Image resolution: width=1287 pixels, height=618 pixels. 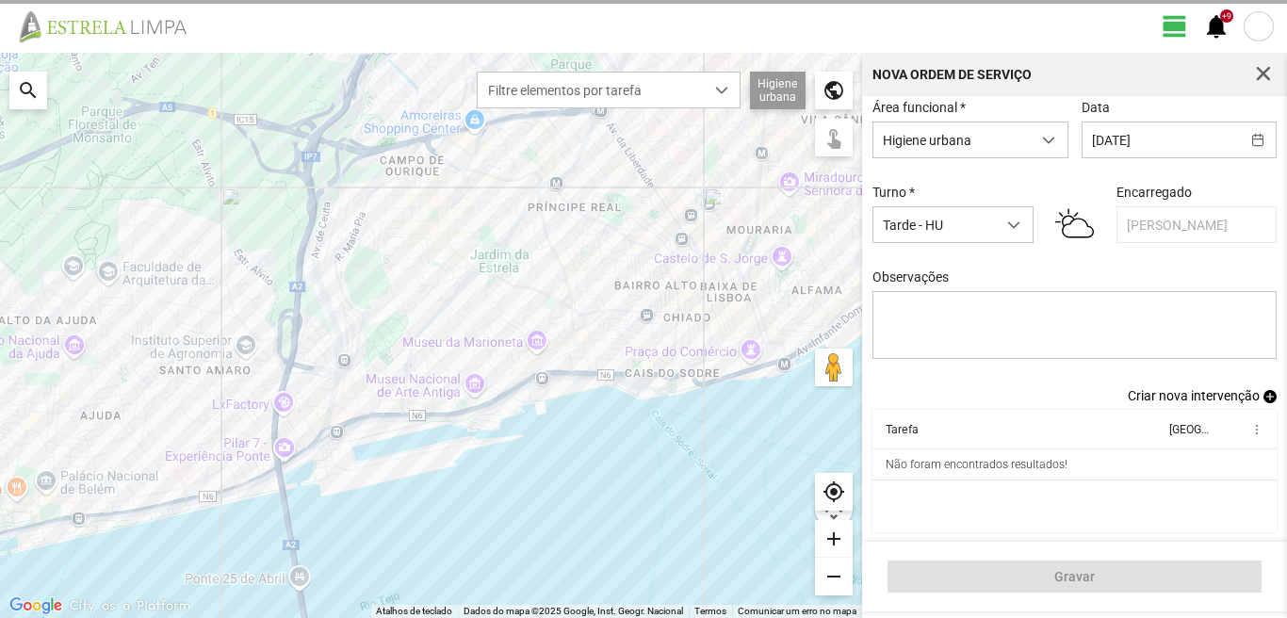 I want to click on img: Google, so click(x=36, y=606).